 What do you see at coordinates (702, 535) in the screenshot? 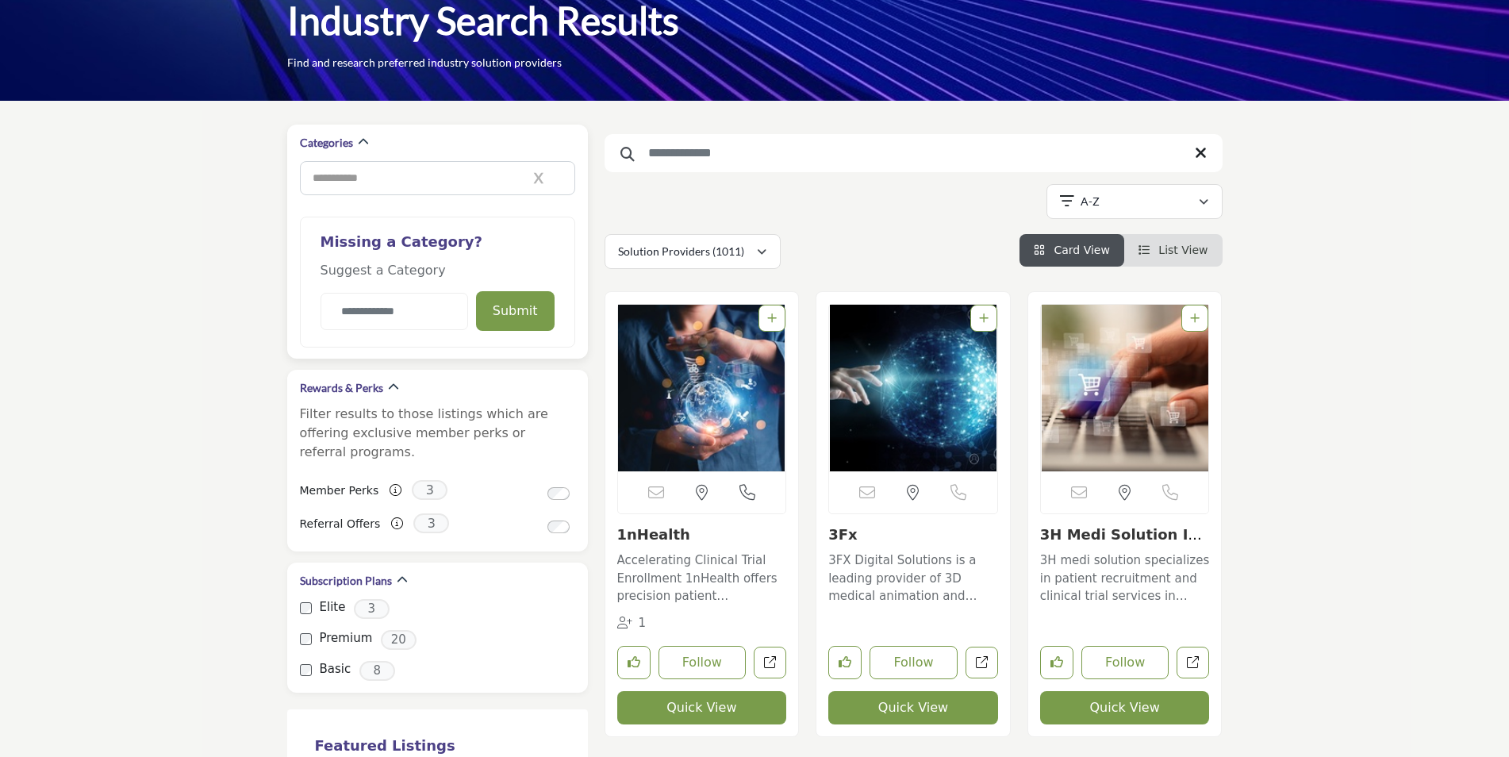
I see `h3: 1nHealth` at bounding box center [702, 535].